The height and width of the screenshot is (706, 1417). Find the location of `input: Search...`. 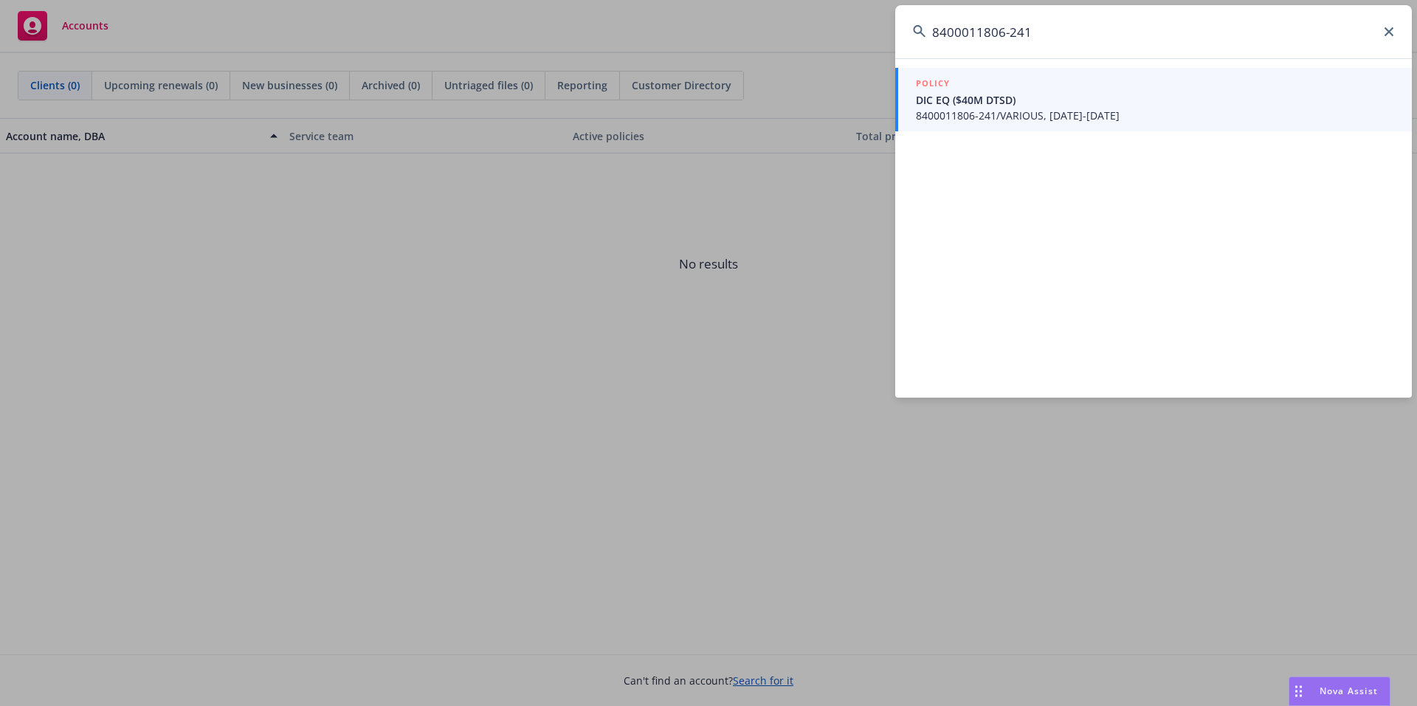

input: Search... is located at coordinates (1153, 32).